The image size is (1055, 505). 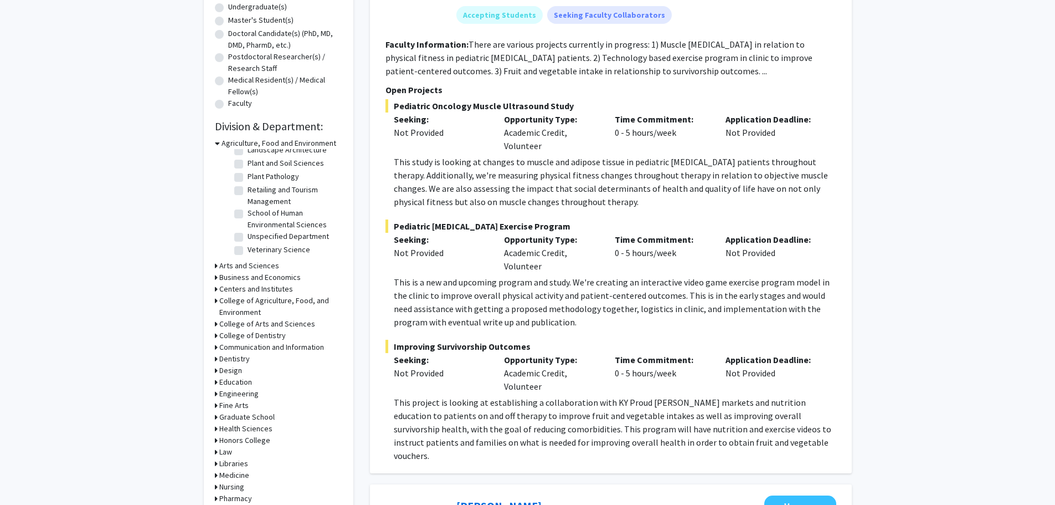 What do you see at coordinates (234, 358) in the screenshot?
I see `h3: Dentistry` at bounding box center [234, 358].